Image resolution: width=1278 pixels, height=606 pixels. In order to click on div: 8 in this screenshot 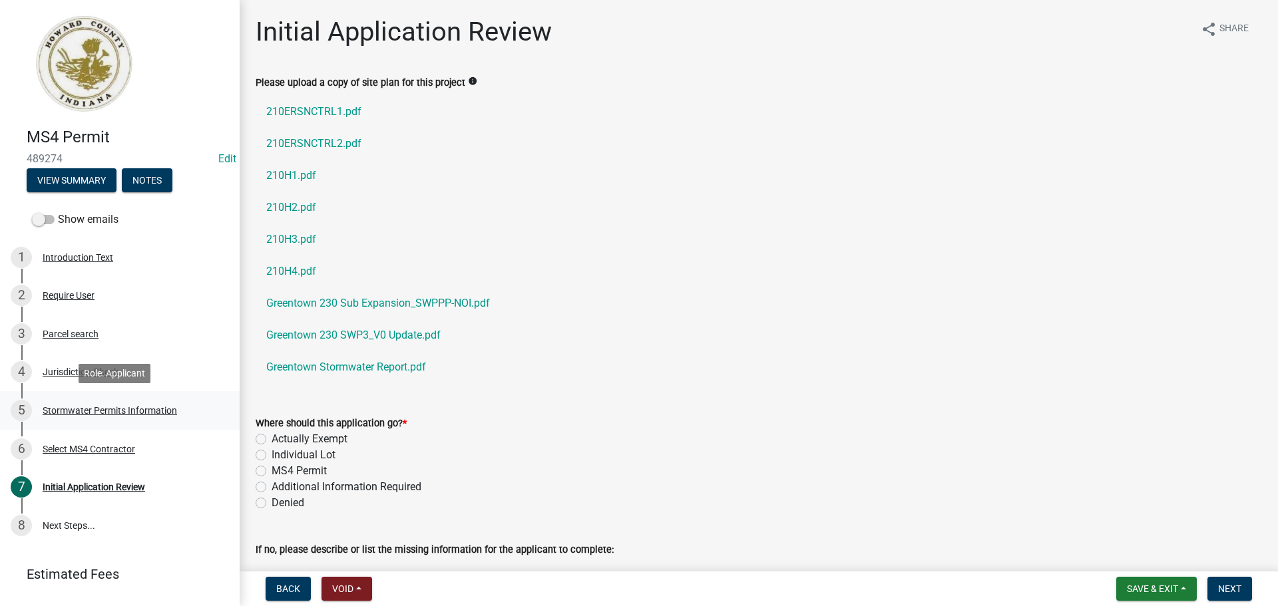, I will do `click(21, 526)`.